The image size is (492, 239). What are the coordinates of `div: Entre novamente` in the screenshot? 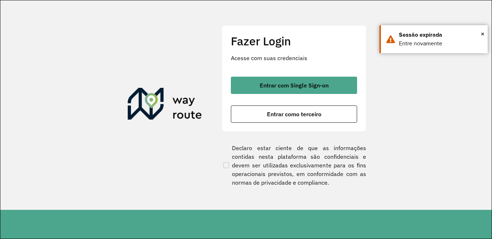 It's located at (440, 44).